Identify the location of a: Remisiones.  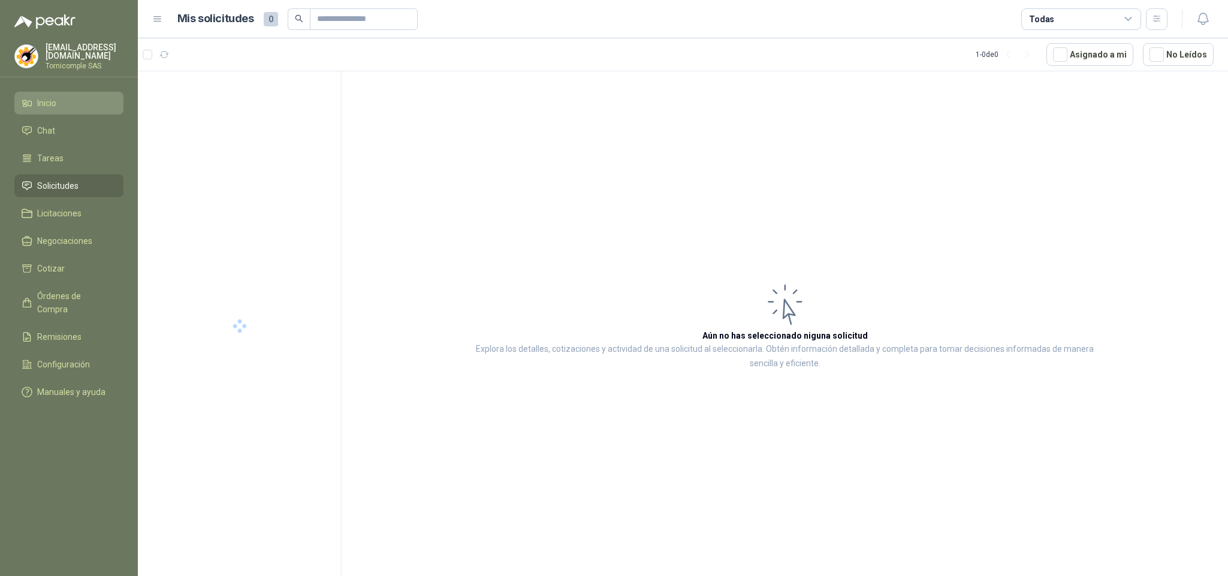
(69, 337).